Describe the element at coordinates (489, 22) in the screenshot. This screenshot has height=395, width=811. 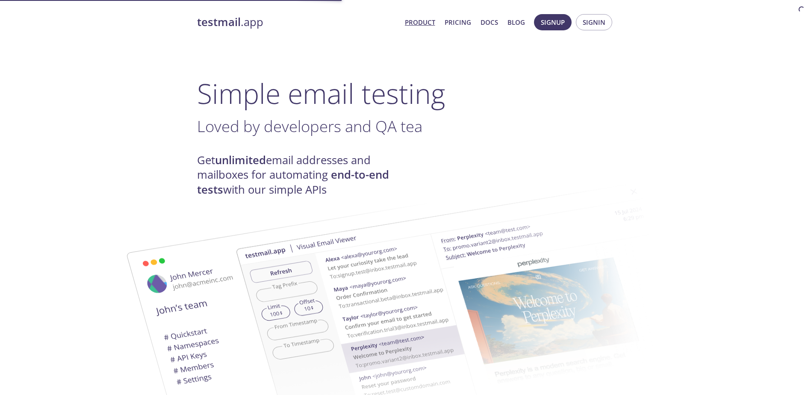
I see `a: Docs` at that location.